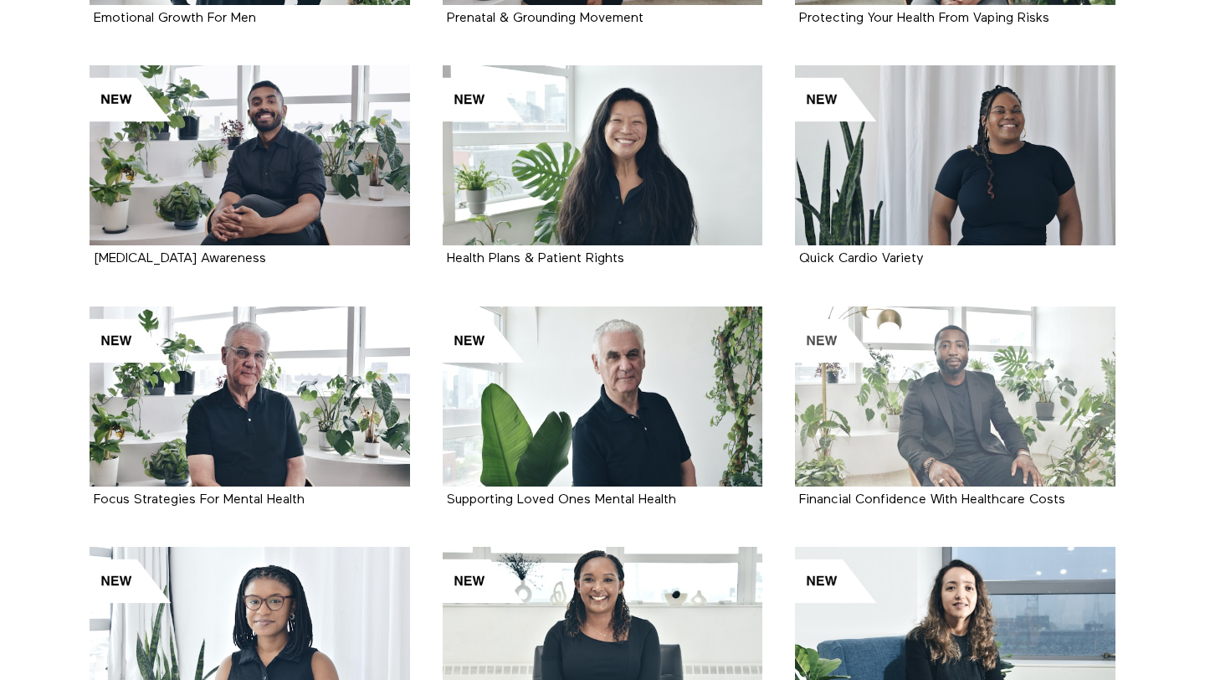 This screenshot has height=680, width=1205. What do you see at coordinates (562, 500) in the screenshot?
I see `strong: Supporting Loved Ones Mental Health` at bounding box center [562, 500].